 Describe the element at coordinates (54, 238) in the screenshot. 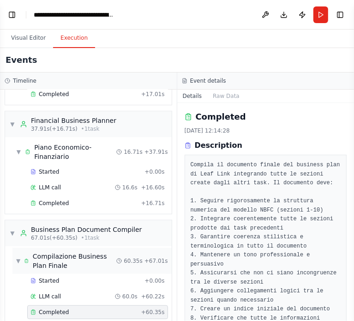

I see `span: 67.01s (+60.35s)` at that location.